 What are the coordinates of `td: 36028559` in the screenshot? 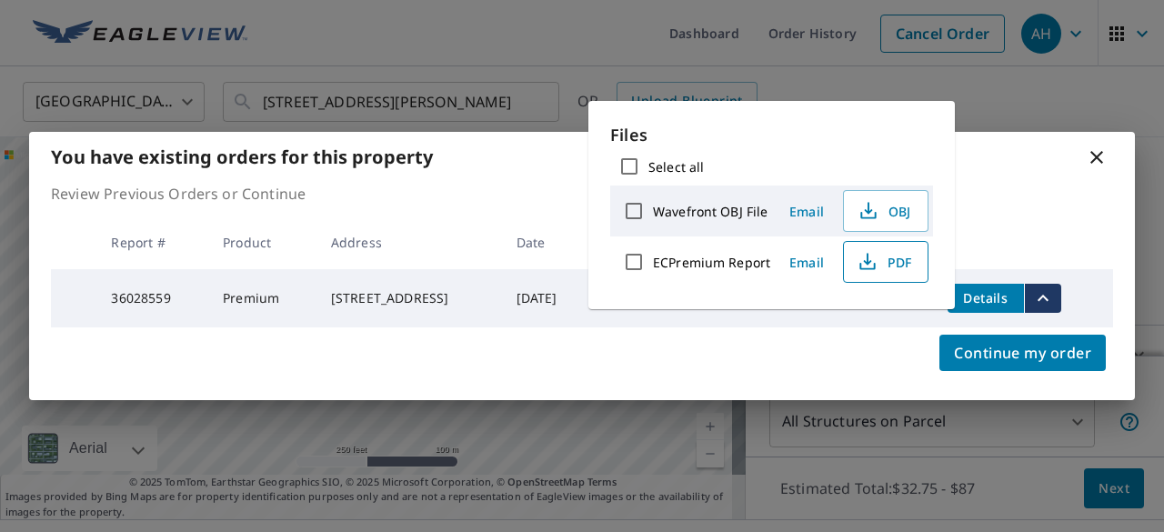 It's located at (152, 298).